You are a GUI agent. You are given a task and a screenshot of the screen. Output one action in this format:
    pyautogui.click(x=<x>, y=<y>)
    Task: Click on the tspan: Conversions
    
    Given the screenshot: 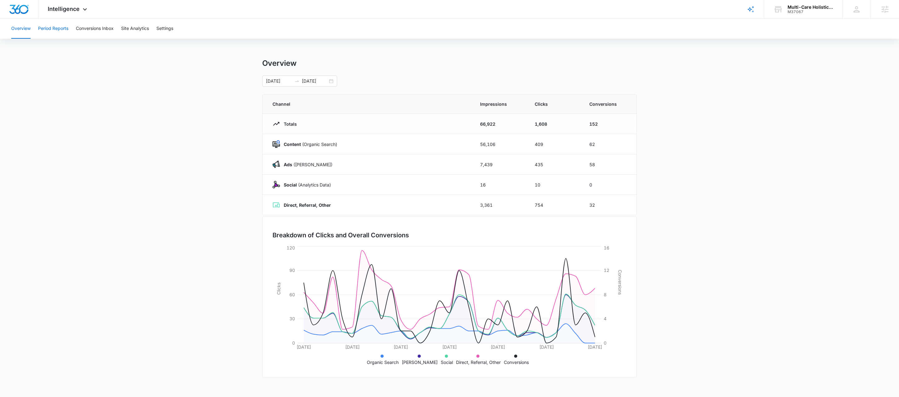 What is the action you would take?
    pyautogui.click(x=620, y=283)
    